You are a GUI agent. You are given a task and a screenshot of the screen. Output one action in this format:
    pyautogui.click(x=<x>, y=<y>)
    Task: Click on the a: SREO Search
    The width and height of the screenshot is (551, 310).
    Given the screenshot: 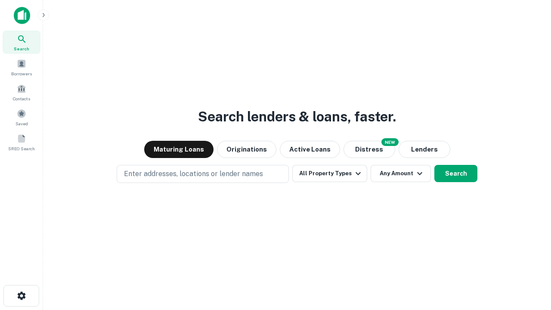 What is the action you would take?
    pyautogui.click(x=22, y=142)
    